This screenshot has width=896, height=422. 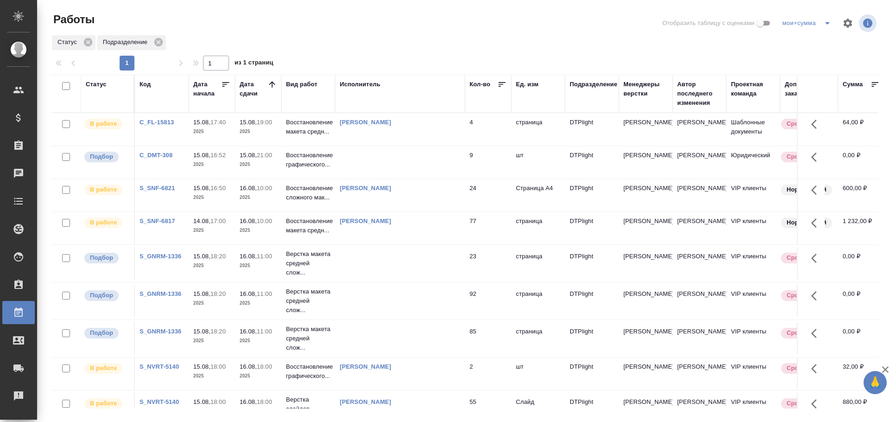 What do you see at coordinates (218, 401) in the screenshot?
I see `p: 18:00` at bounding box center [218, 401].